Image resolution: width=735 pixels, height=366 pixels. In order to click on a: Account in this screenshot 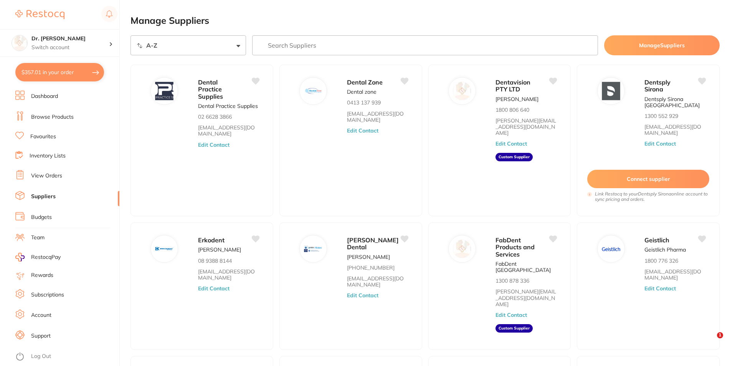, I will do `click(41, 315)`.